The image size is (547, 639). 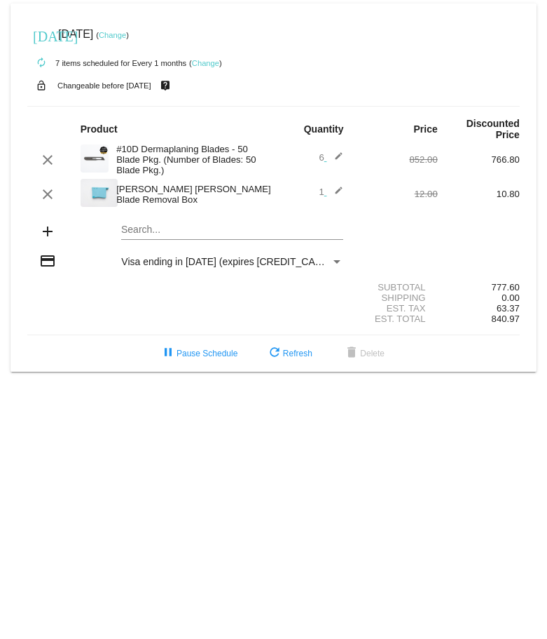 What do you see at coordinates (331, 157) in the screenshot?
I see `span: 6` at bounding box center [331, 157].